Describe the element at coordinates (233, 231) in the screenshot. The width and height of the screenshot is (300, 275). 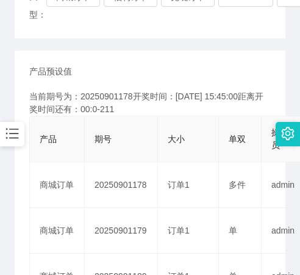
I see `span: 单` at that location.